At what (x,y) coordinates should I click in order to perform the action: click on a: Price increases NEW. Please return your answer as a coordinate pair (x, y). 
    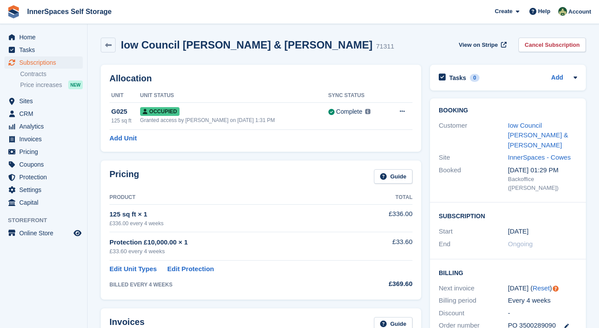
    Looking at the image, I should click on (51, 85).